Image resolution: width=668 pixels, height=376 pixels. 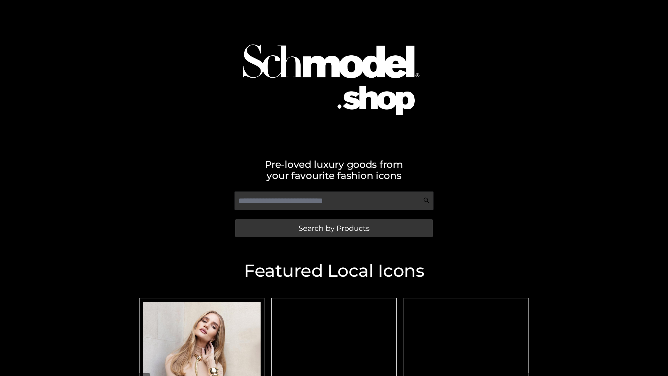 I want to click on img: Search Icon, so click(x=427, y=200).